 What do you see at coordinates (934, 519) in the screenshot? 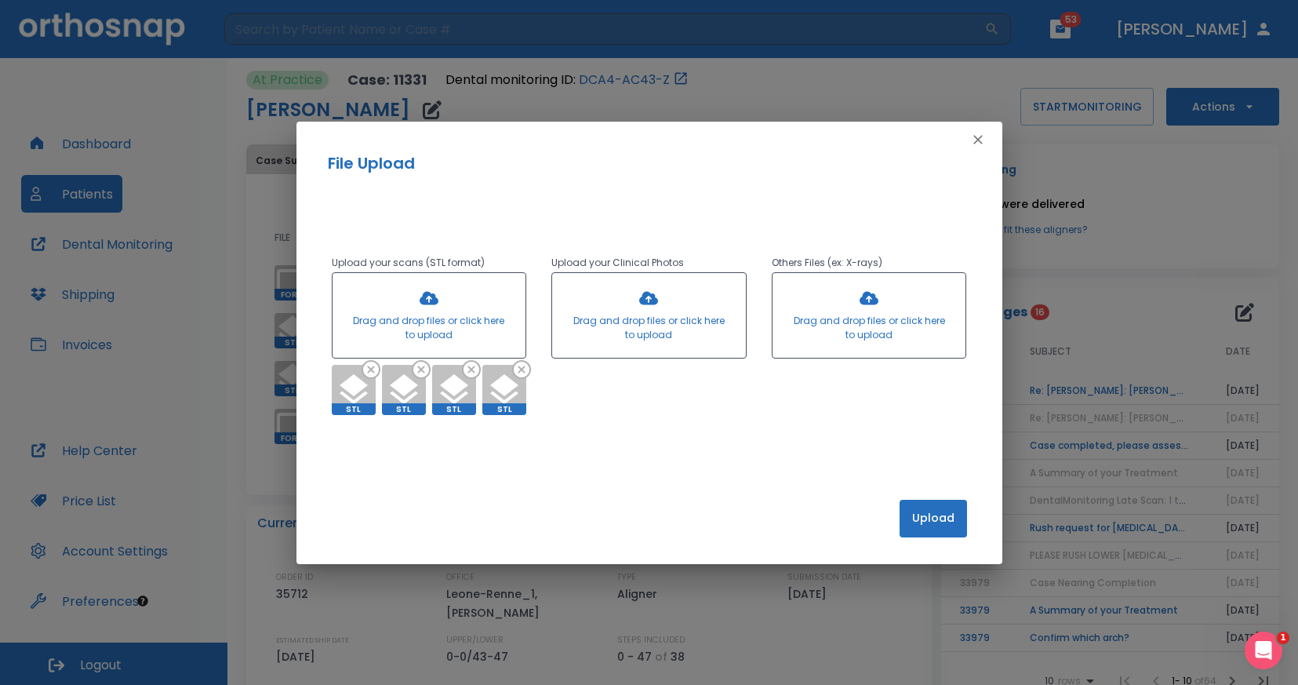
I see `button: Upload` at bounding box center [934, 519].